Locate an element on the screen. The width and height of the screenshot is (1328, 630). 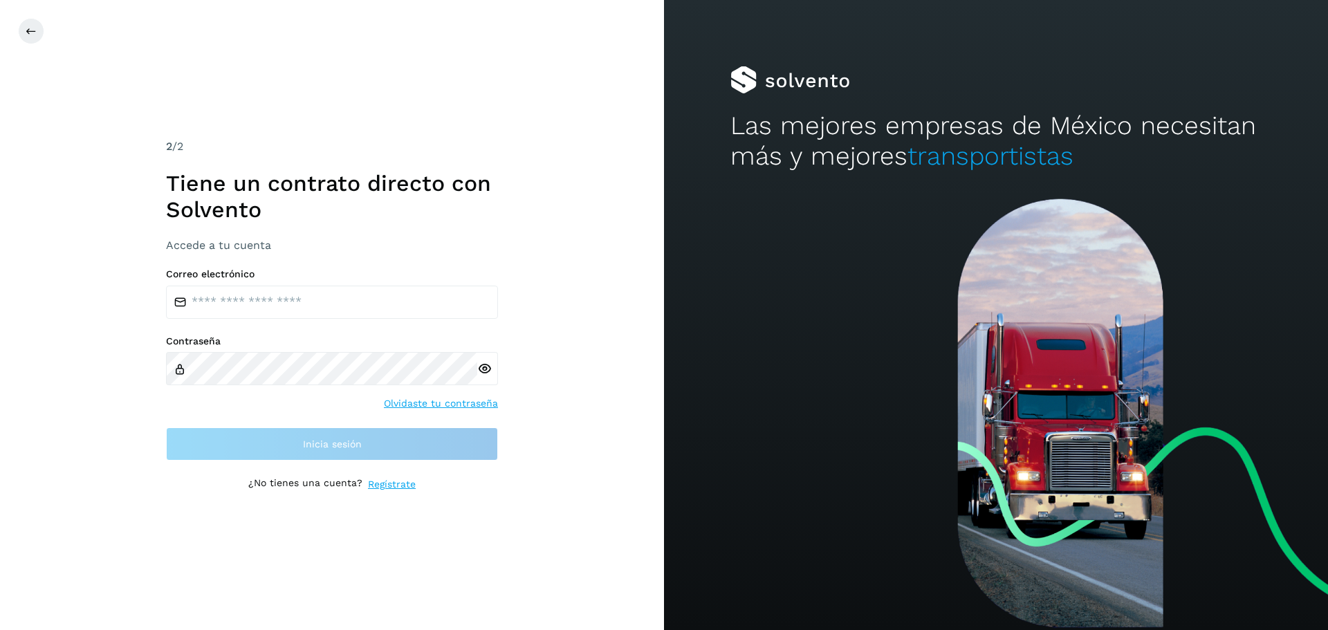
div: /2 is located at coordinates (332, 147).